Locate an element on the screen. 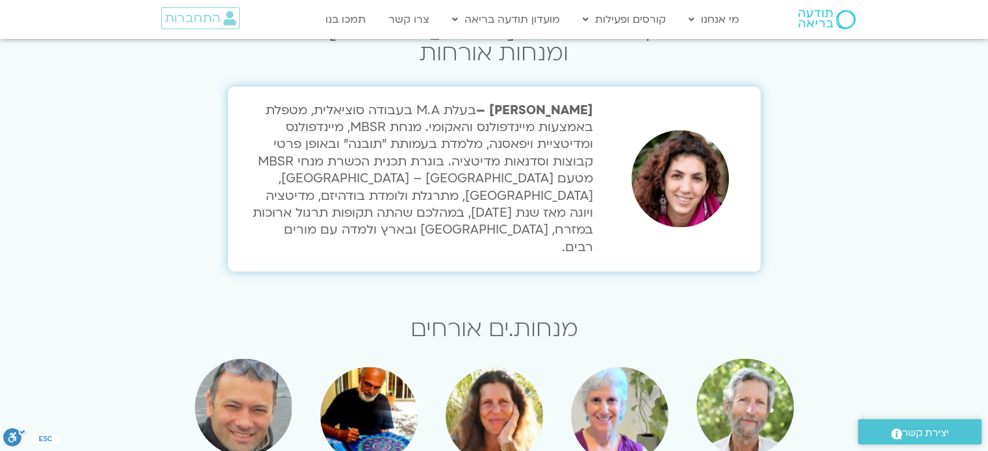 The height and width of the screenshot is (451, 988). a: יצירת קשר is located at coordinates (920, 432).